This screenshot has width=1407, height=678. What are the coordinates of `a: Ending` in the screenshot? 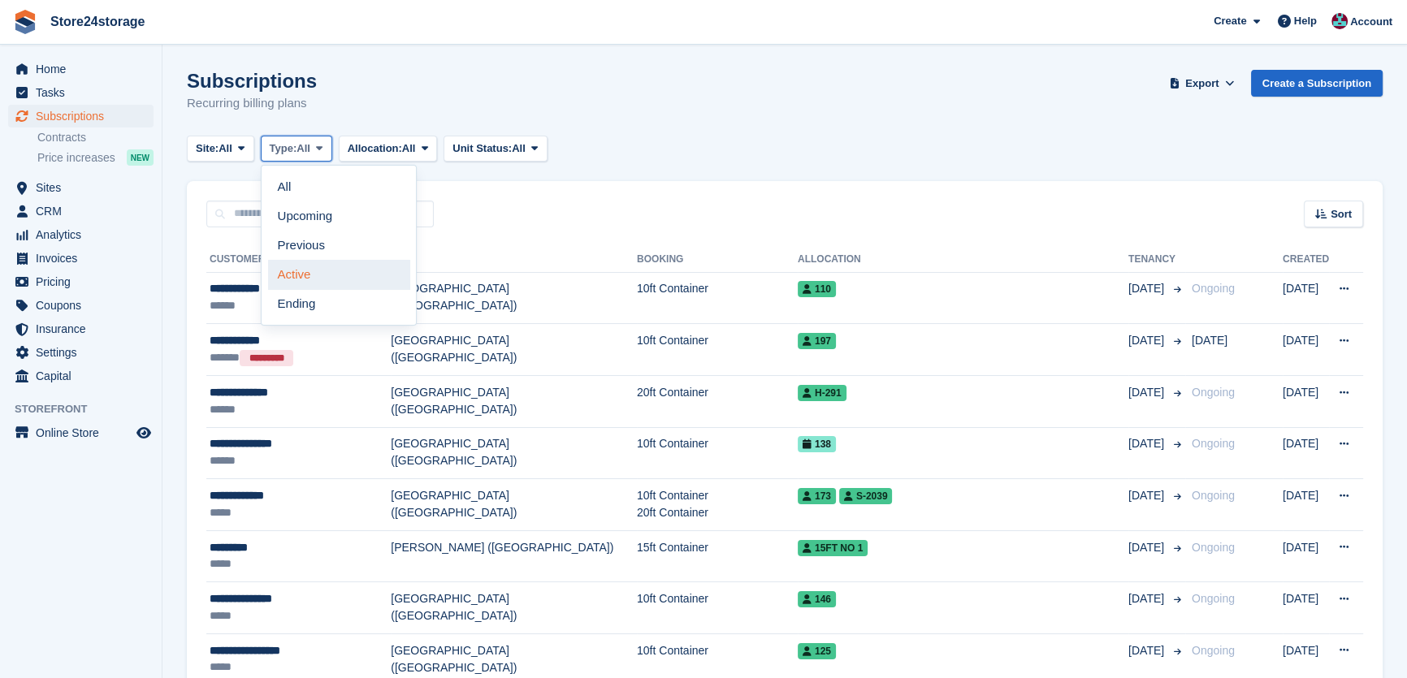 It's located at (339, 304).